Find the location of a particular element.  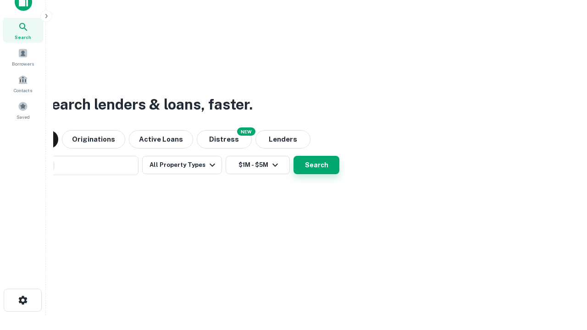

div: Chat Widget is located at coordinates (564, 279).